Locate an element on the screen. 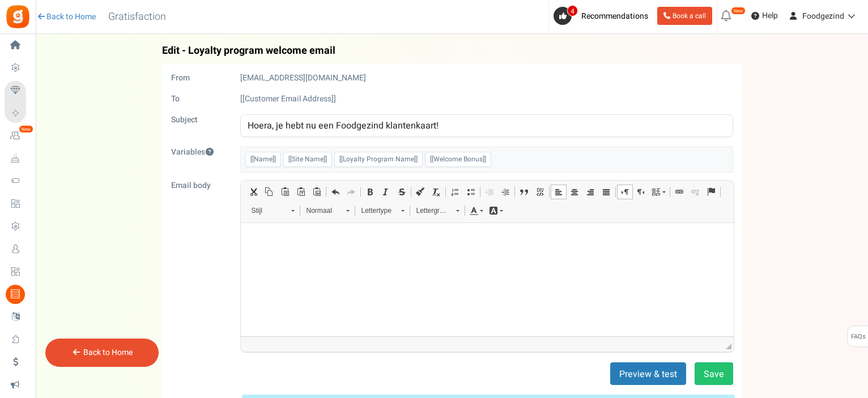  a: Opnieuw uitvoeren (Ctrl+Y) is located at coordinates (351, 192).